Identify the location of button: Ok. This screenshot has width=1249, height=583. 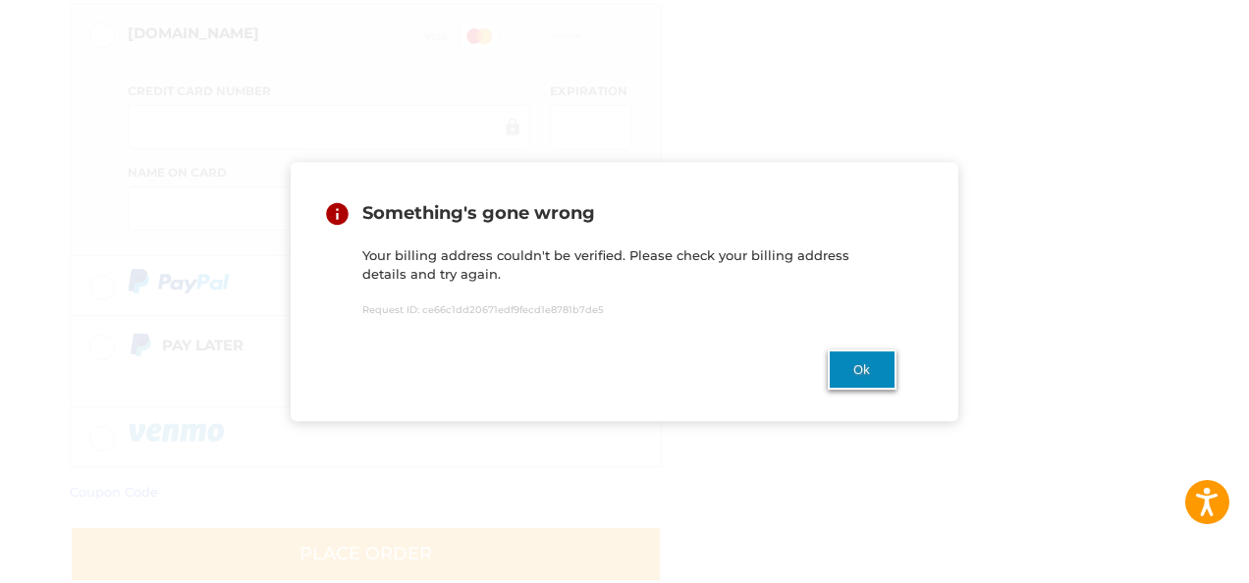
(862, 369).